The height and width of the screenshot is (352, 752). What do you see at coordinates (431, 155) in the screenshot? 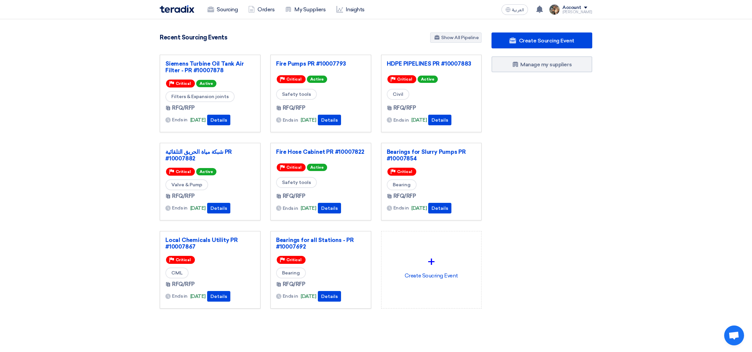
I see `a: Bearings for Slurry Pumps PR #10007854` at bounding box center [431, 155].